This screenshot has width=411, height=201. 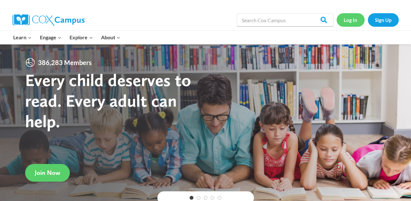 I want to click on a: Join Now, so click(x=47, y=173).